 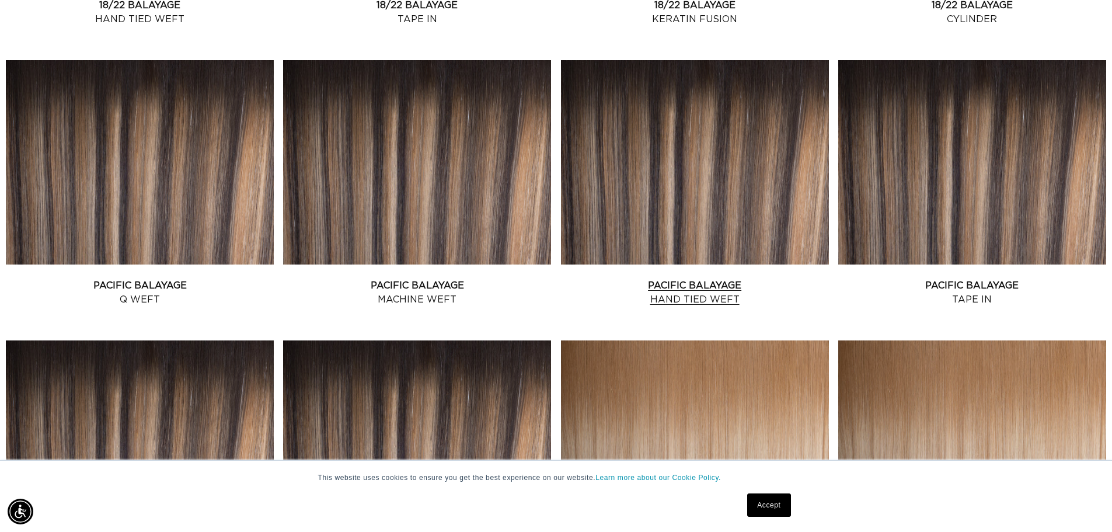 What do you see at coordinates (694, 292) in the screenshot?
I see `a: Pacific Balayage Hand Tied Weft` at bounding box center [694, 292].